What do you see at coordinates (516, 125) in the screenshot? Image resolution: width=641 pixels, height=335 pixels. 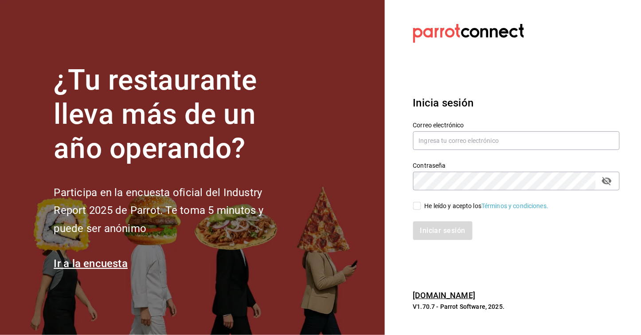 I see `label: Correo electrónico` at bounding box center [516, 125].